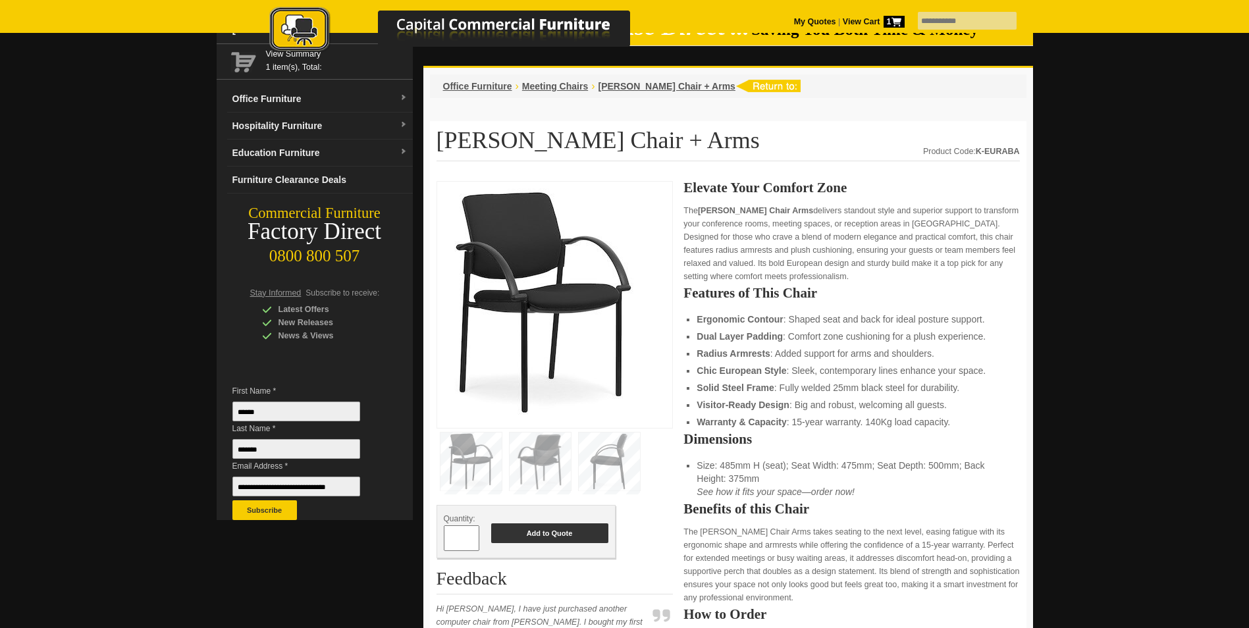 The width and height of the screenshot is (1249, 628). What do you see at coordinates (464, 30) in the screenshot?
I see `img: Capital Commercial Furniture Logo` at bounding box center [464, 30].